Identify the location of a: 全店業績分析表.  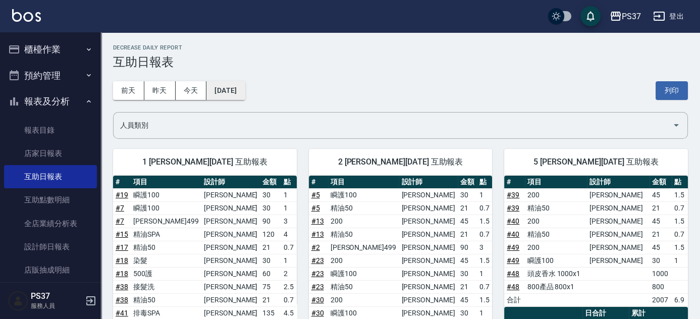
(50, 224).